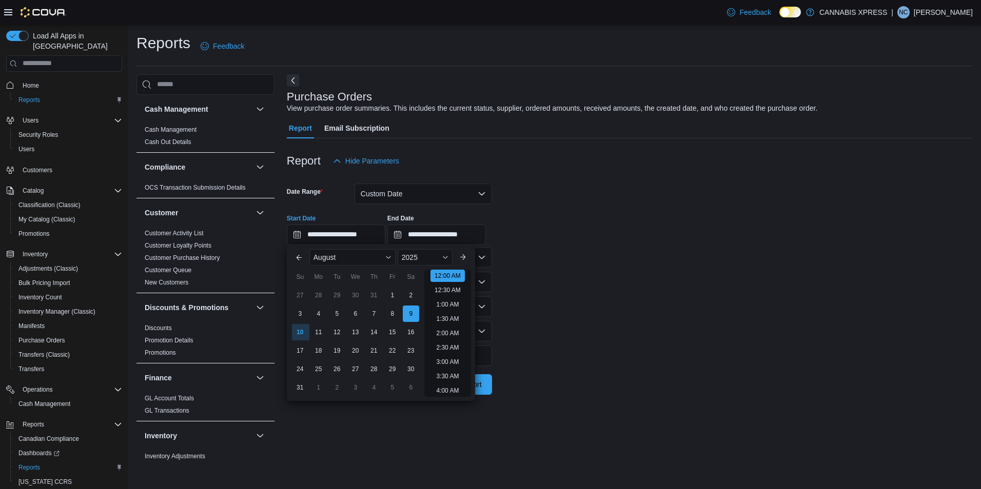 This screenshot has width=981, height=489. Describe the element at coordinates (49, 205) in the screenshot. I see `a: Classification (Classic)` at that location.